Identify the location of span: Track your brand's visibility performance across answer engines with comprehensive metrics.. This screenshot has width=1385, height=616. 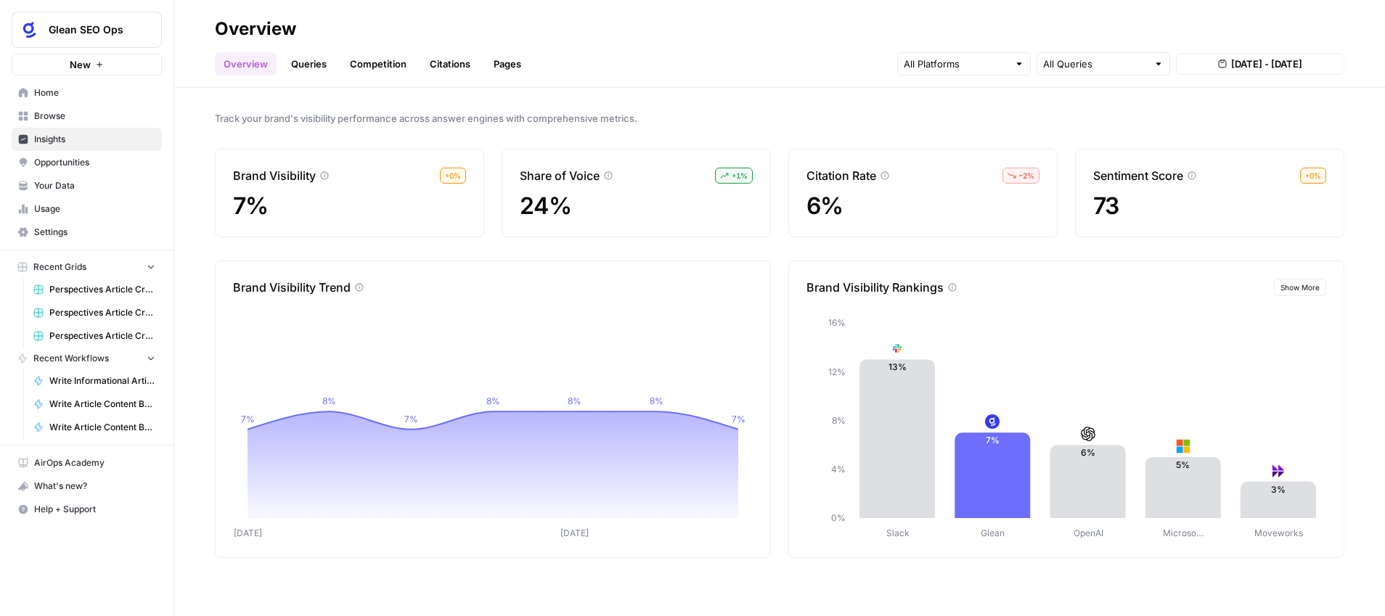
(780, 118).